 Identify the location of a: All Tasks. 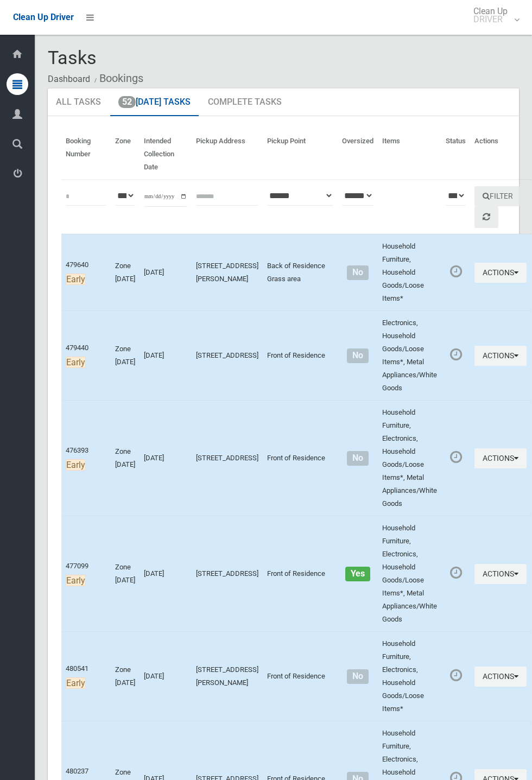
(78, 103).